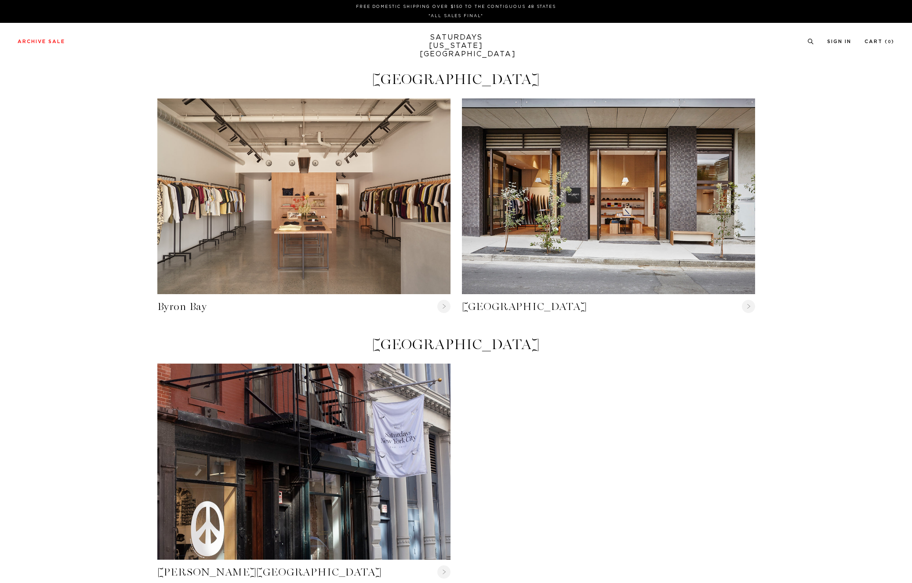  Describe the element at coordinates (304, 196) in the screenshot. I see `div: Byron Bay` at that location.